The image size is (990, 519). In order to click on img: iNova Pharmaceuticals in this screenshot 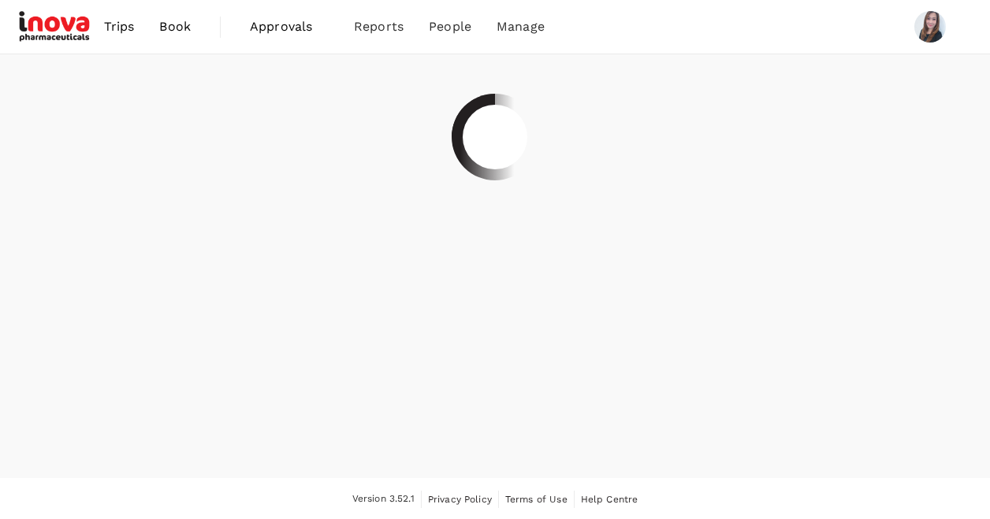, I will do `click(55, 27)`.